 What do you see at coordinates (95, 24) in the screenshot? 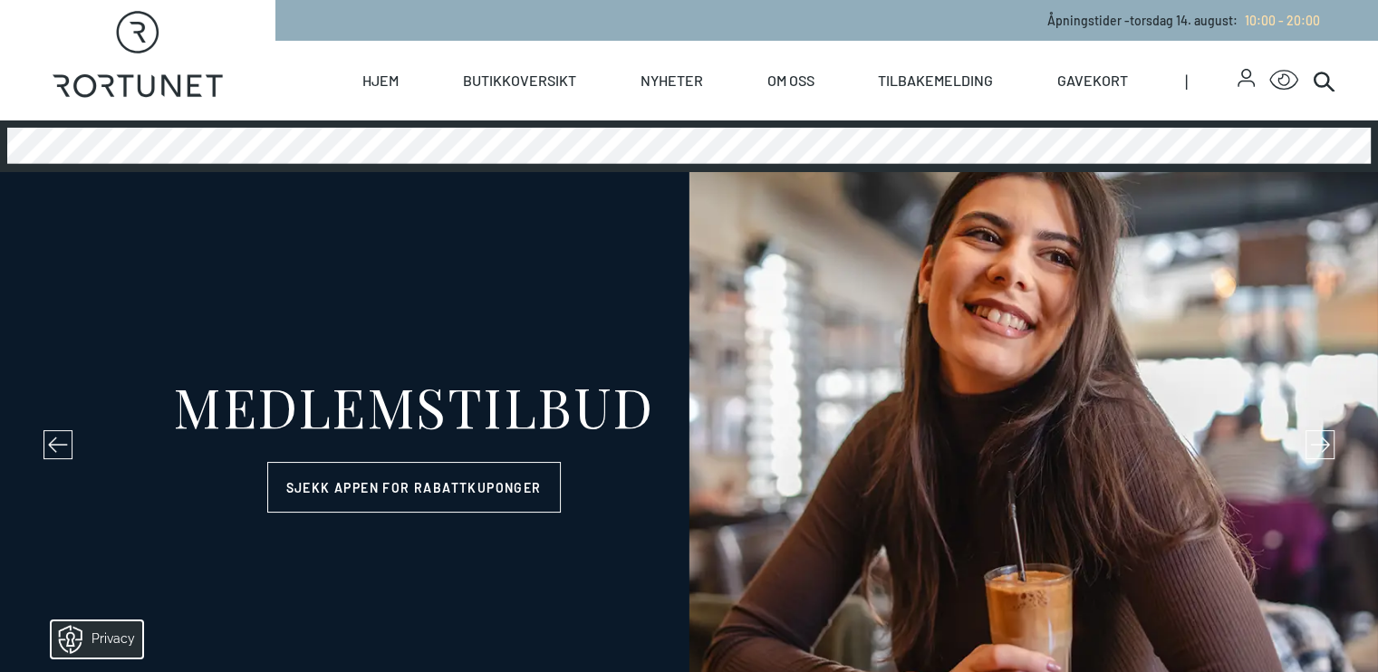
I see `h5: Privacy` at bounding box center [95, 24].